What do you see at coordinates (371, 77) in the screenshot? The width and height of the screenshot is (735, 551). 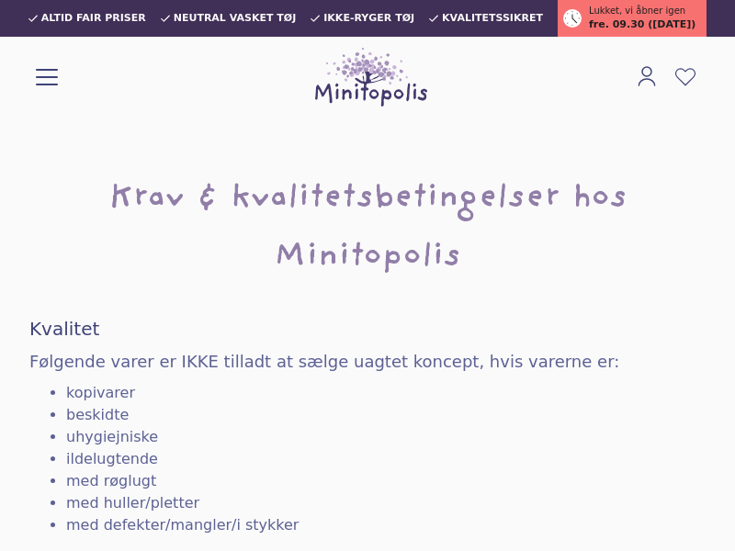 I see `img: Minitopolis logo` at bounding box center [371, 77].